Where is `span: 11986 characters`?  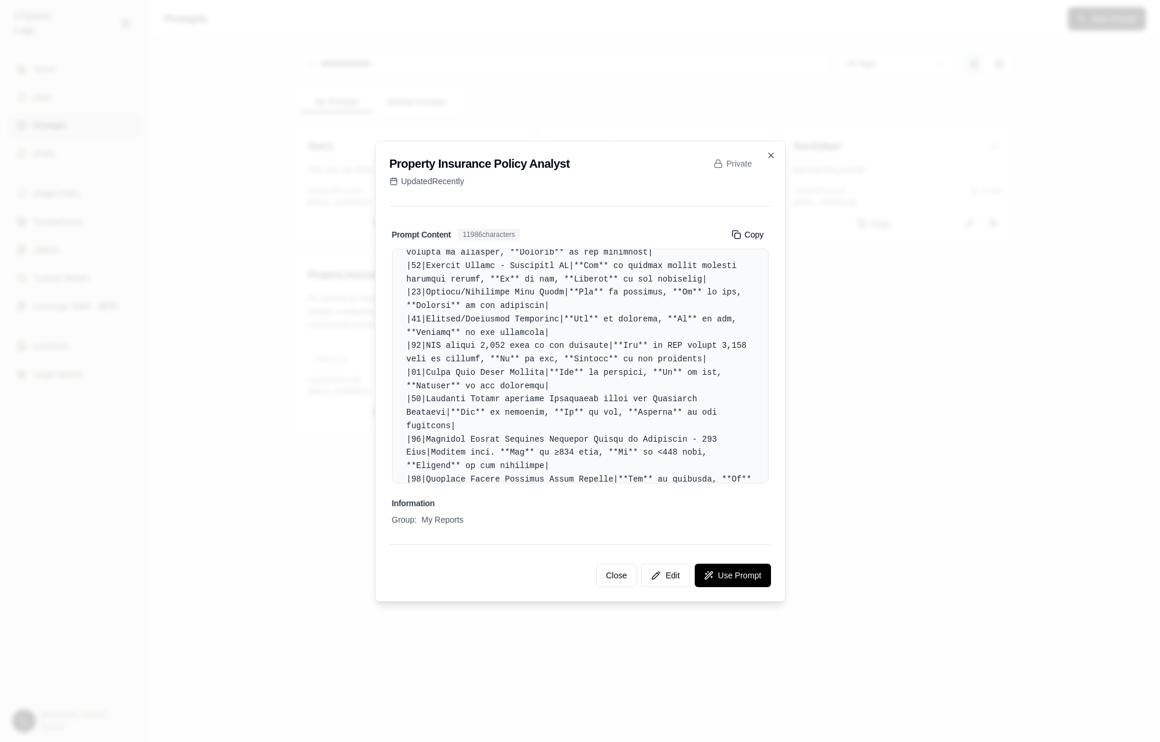 span: 11986 characters is located at coordinates (488, 235).